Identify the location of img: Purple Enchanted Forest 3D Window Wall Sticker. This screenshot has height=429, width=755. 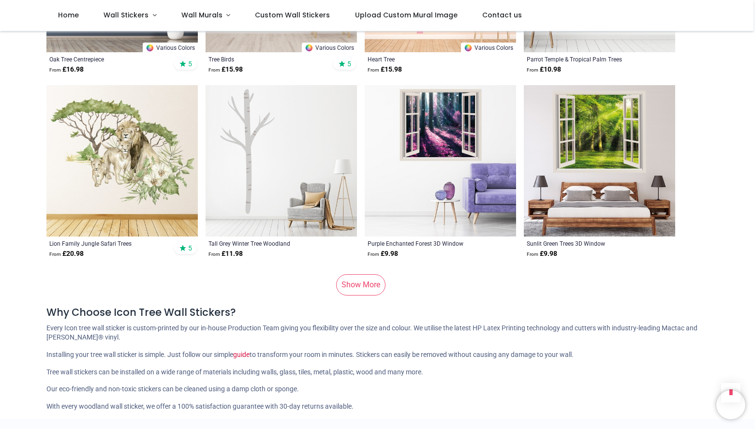
(440, 161).